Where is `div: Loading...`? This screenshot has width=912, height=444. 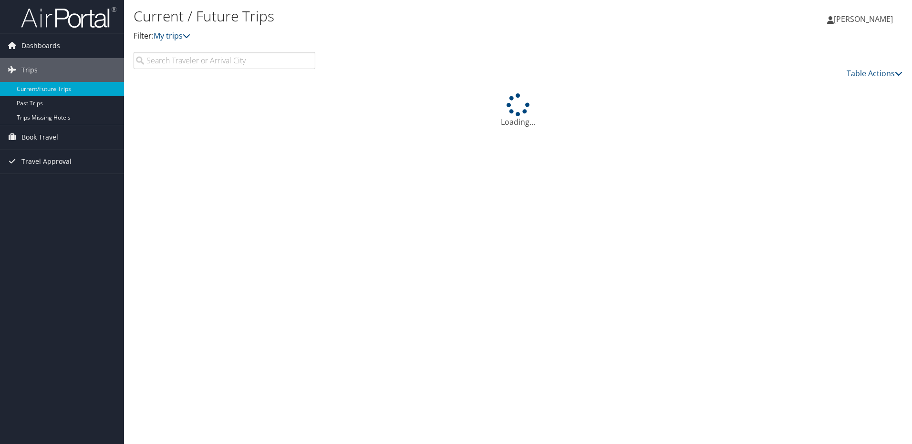 div: Loading... is located at coordinates (518, 111).